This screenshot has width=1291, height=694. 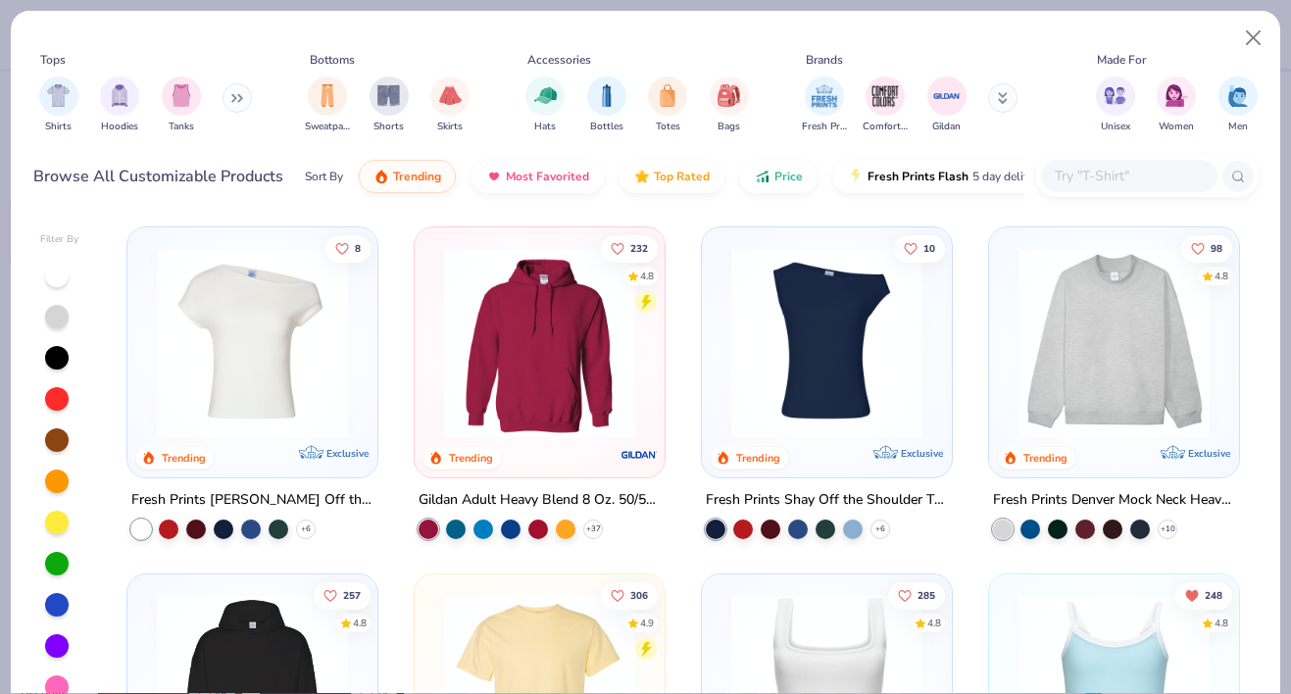 I want to click on span: Sweatpants, so click(x=328, y=126).